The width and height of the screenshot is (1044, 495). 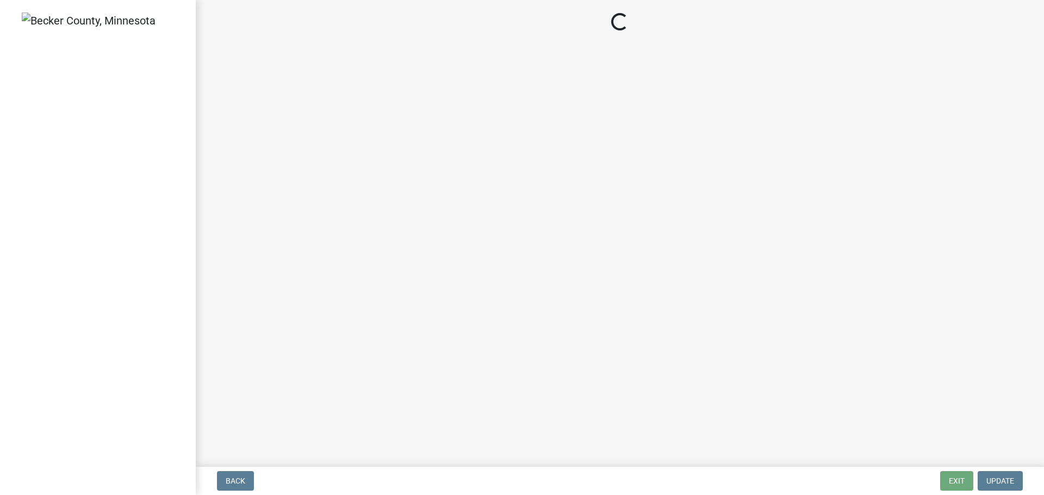 I want to click on img: Becker County, Minnesota, so click(x=89, y=21).